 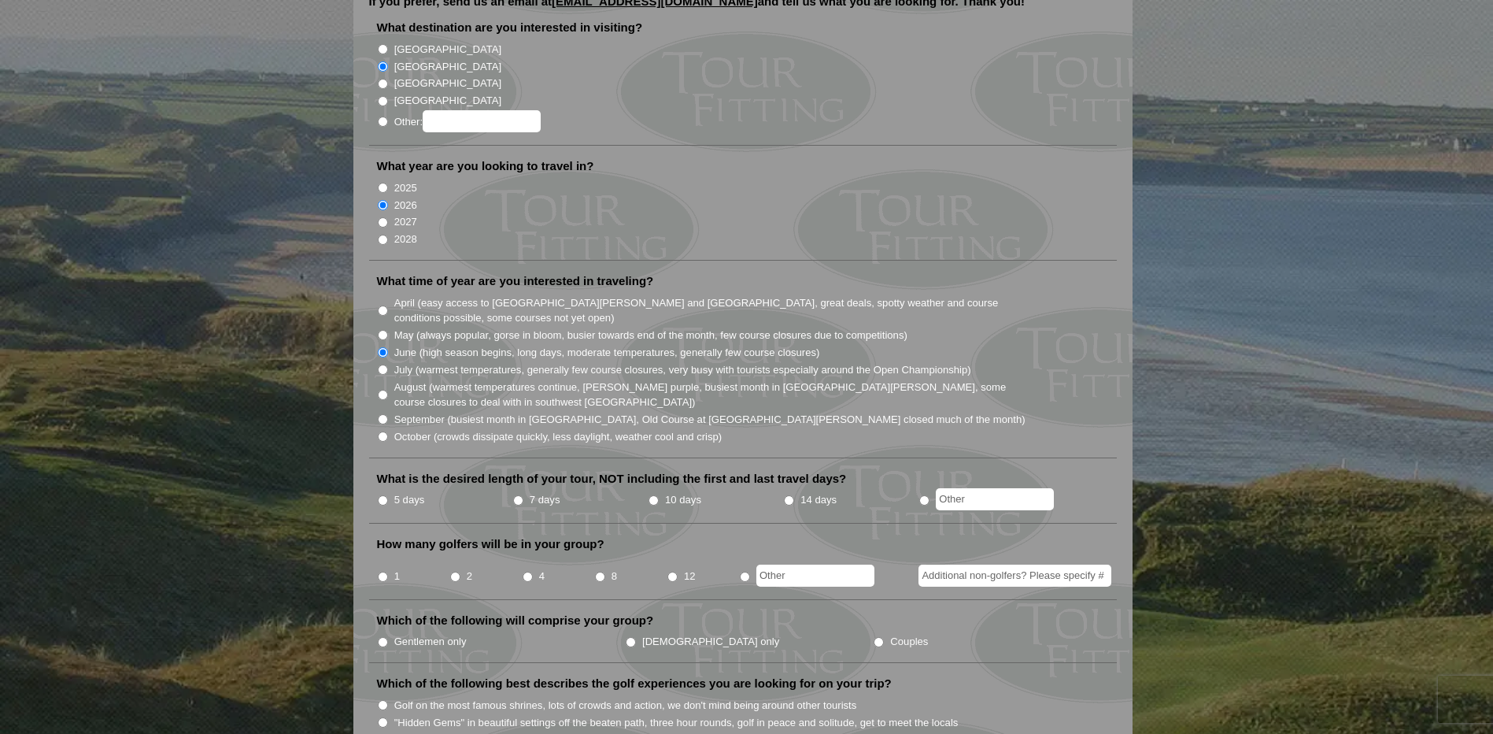 What do you see at coordinates (545, 500) in the screenshot?
I see `label: 7 days` at bounding box center [545, 500].